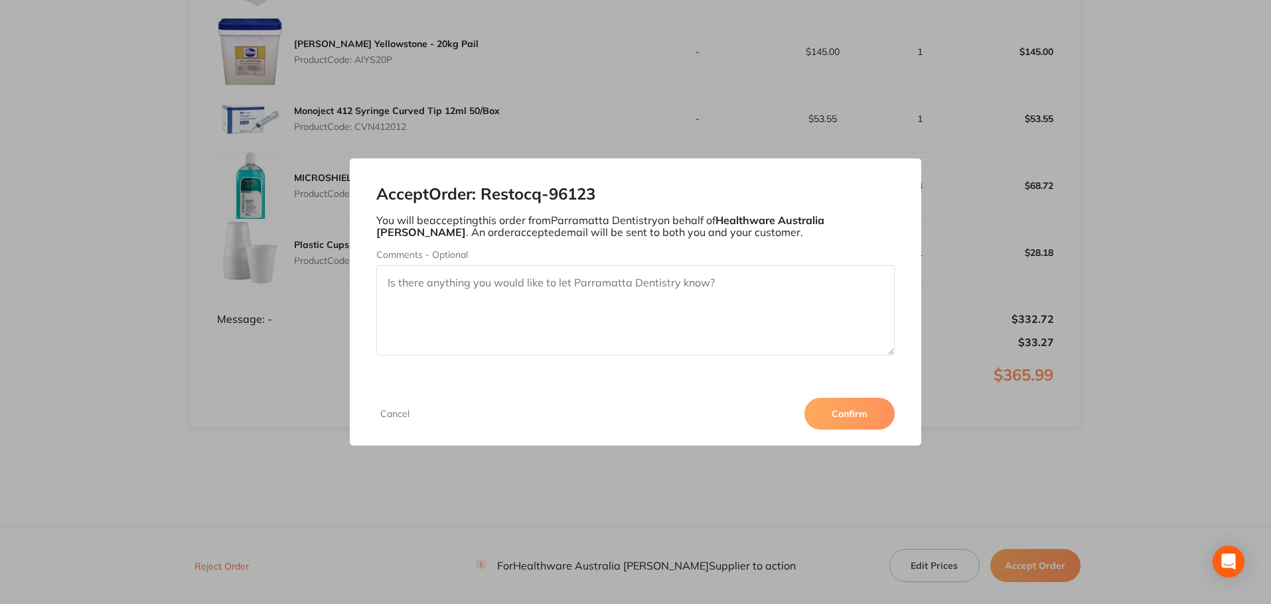 Image resolution: width=1271 pixels, height=604 pixels. I want to click on h2: Accept Order: Restocq- 96123, so click(636, 194).